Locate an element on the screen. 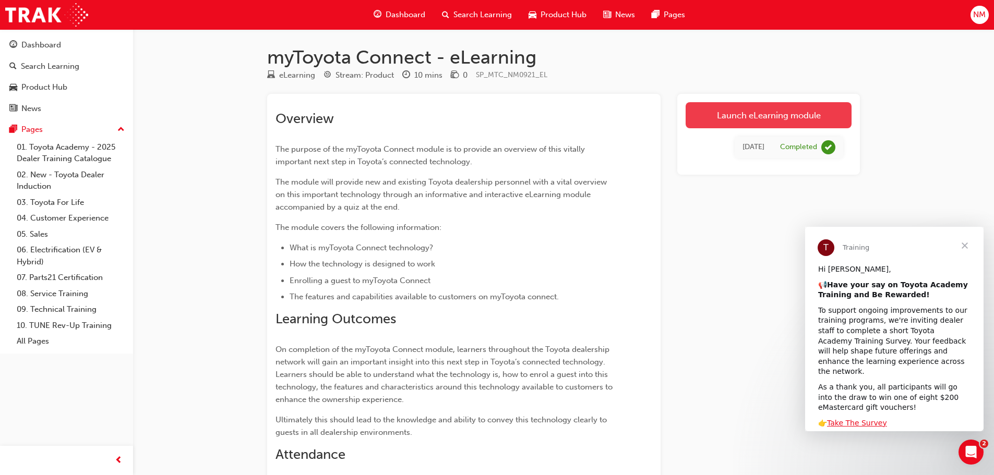  span: Overview is located at coordinates (305, 118).